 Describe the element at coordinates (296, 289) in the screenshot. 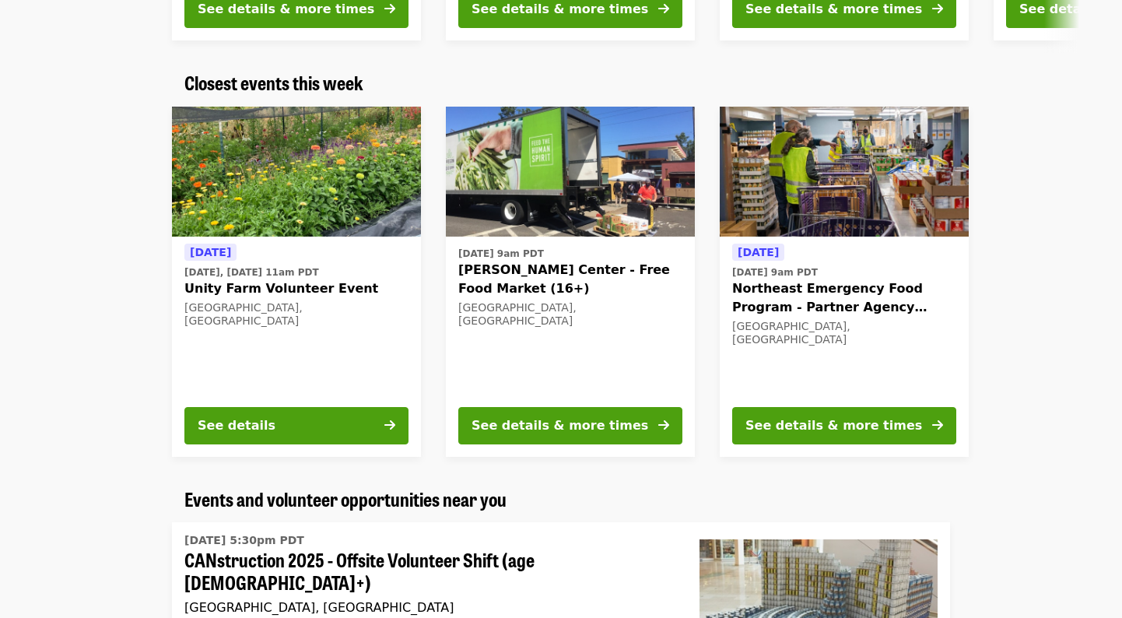

I see `span: Unity Farm Volunteer Event` at that location.